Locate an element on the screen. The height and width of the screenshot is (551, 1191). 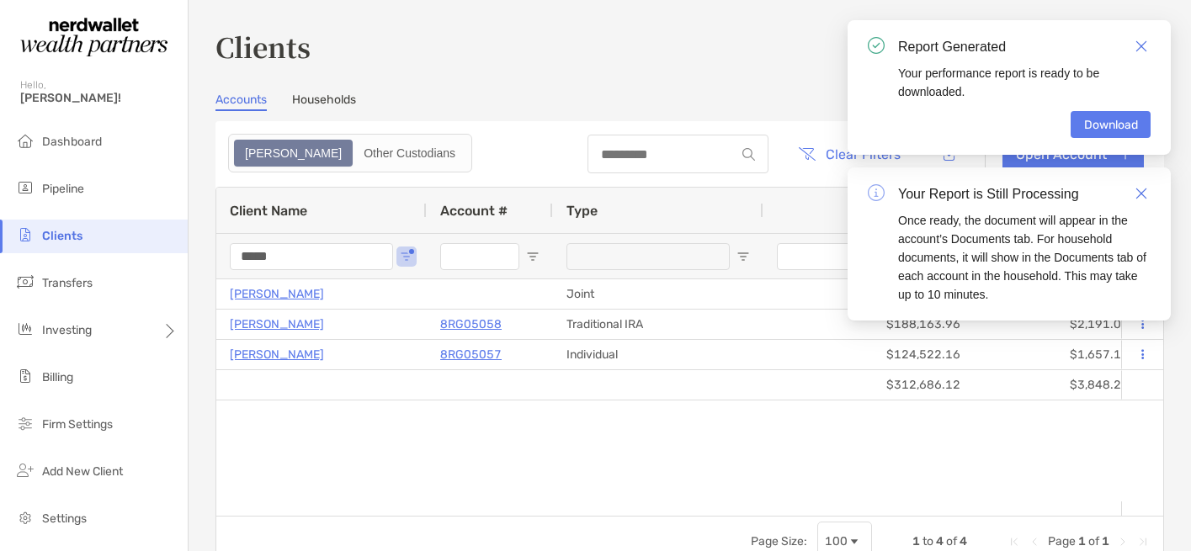
img: pipeline icon is located at coordinates (25, 188).